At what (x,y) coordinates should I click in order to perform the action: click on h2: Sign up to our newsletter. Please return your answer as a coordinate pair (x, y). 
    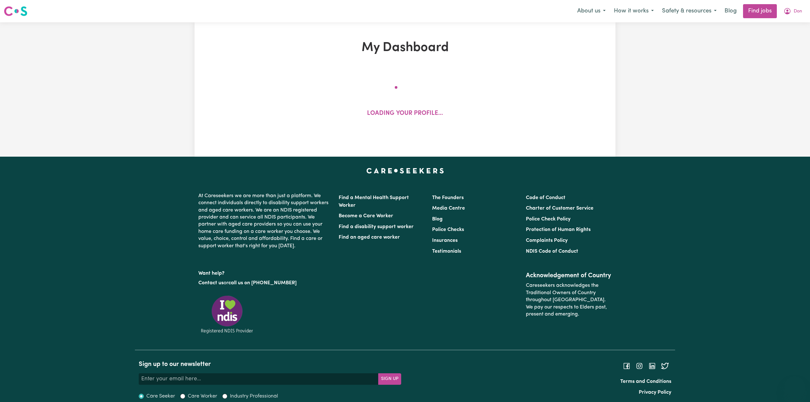
    Looking at the image, I should click on (270, 364).